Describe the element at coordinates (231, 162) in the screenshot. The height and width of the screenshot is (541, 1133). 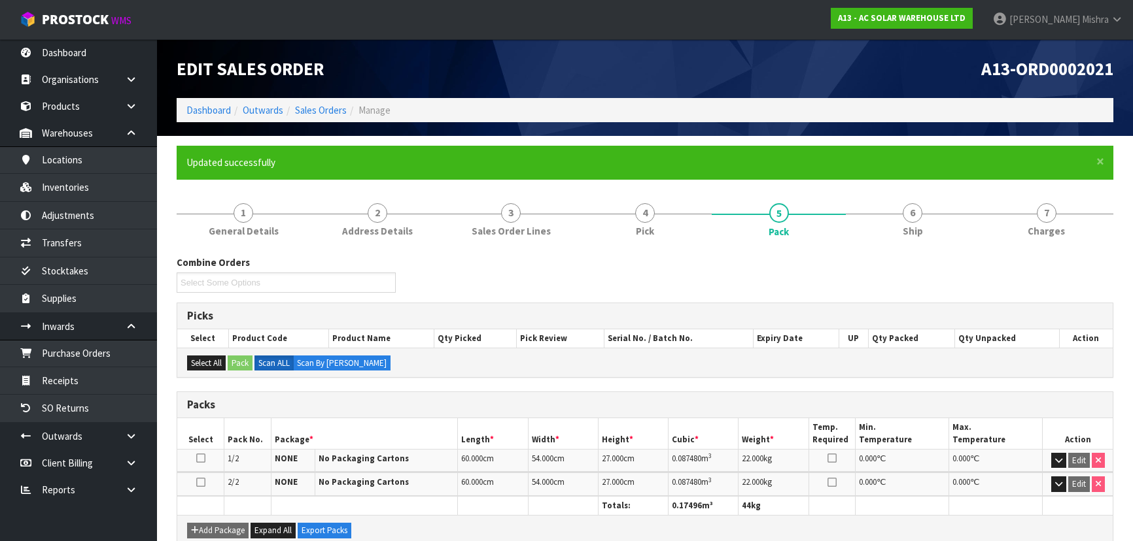
I see `span: Updated successfully` at that location.